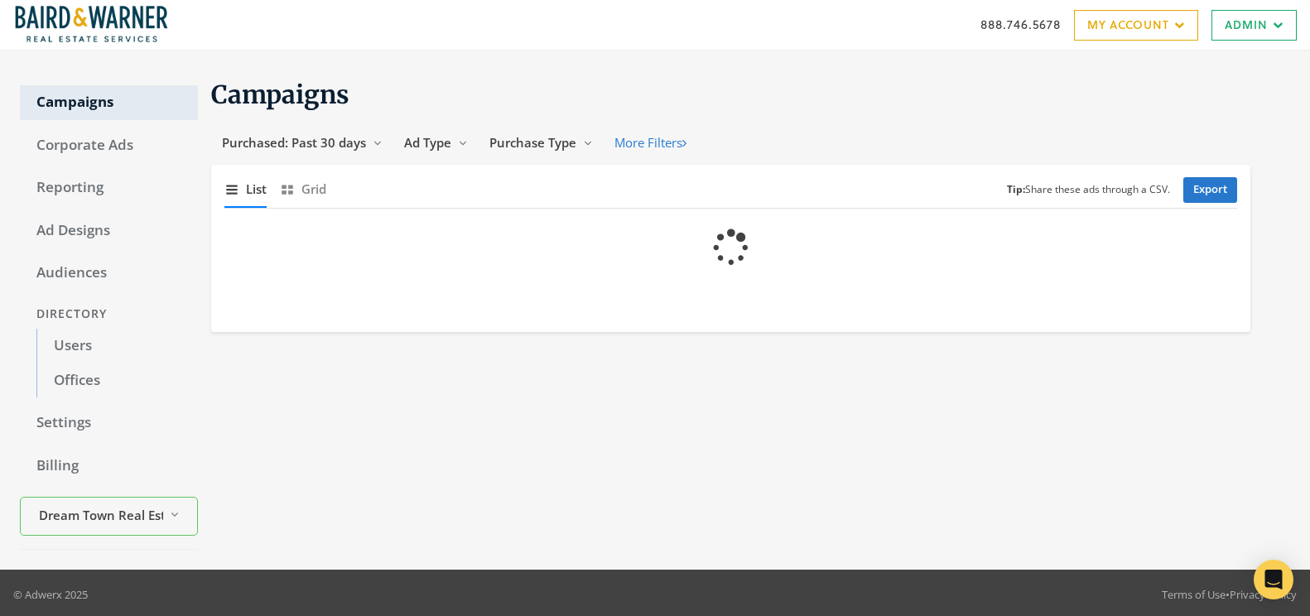 The height and width of the screenshot is (616, 1310). What do you see at coordinates (533, 142) in the screenshot?
I see `span: Purchase Type` at bounding box center [533, 142].